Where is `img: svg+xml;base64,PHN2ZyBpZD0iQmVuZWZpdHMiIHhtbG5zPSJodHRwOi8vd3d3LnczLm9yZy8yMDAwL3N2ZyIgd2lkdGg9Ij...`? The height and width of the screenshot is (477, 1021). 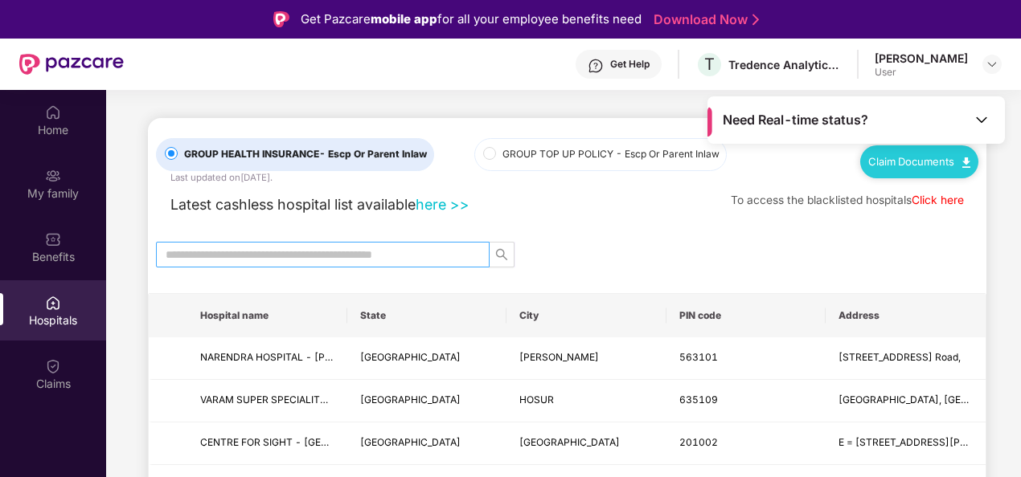 img: svg+xml;base64,PHN2ZyBpZD0iQmVuZWZpdHMiIHhtbG5zPSJodHRwOi8vd3d3LnczLm9yZy8yMDAwL3N2ZyIgd2lkdGg9Ij... is located at coordinates (53, 239).